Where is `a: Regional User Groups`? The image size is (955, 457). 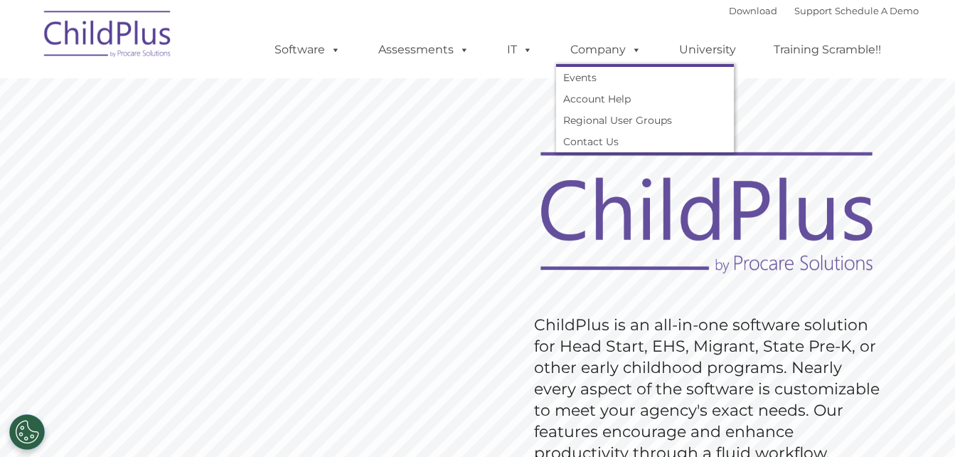
a: Regional User Groups is located at coordinates (645, 120).